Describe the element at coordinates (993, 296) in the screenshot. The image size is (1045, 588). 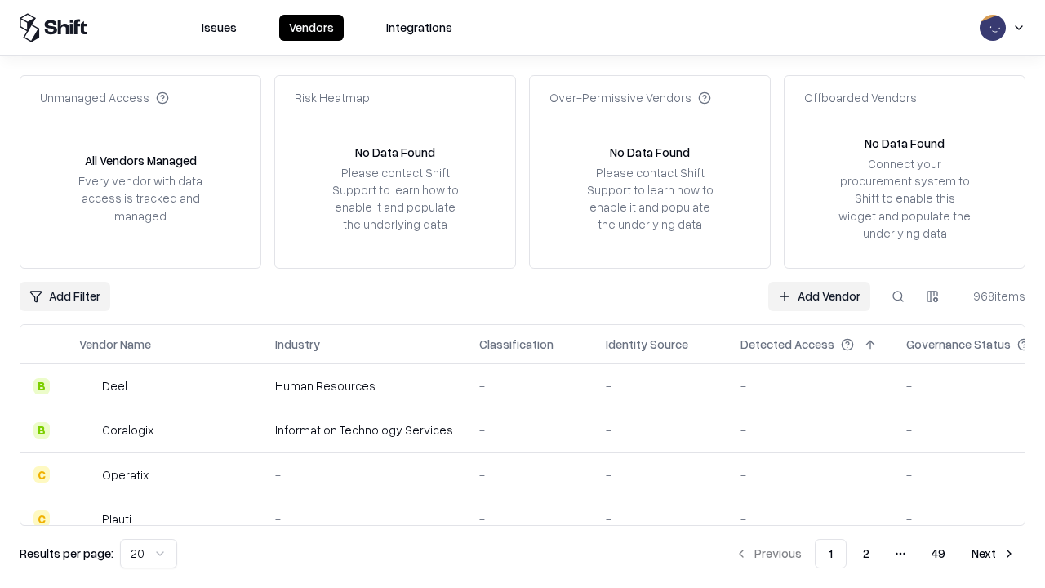
I see `div: 968 items` at that location.